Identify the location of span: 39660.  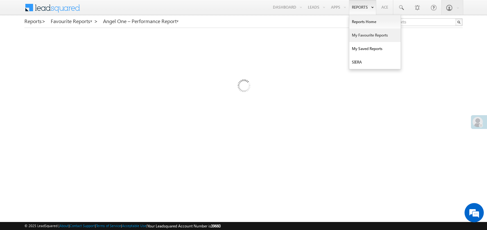
(216, 226).